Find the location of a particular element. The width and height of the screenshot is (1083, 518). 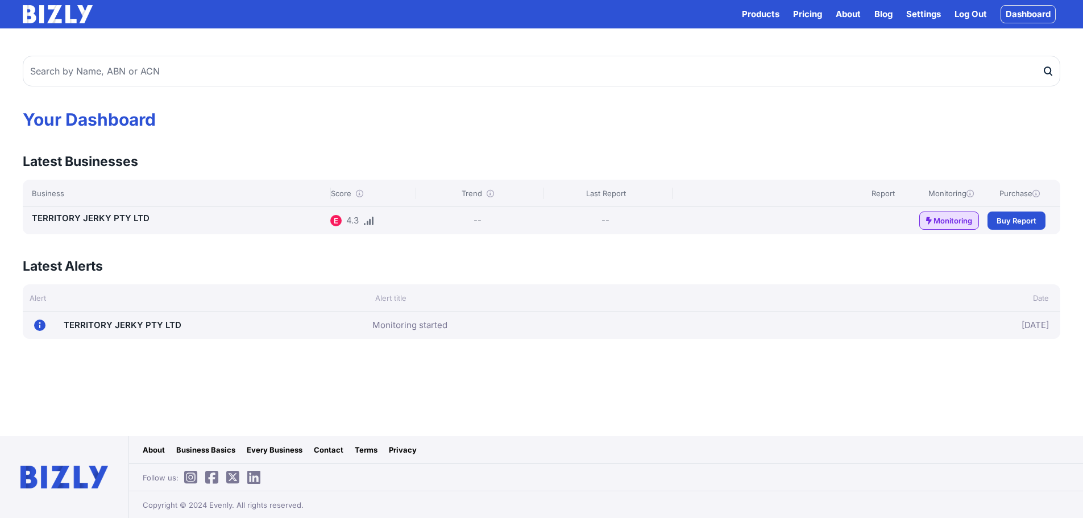

div: Date is located at coordinates (973, 298).